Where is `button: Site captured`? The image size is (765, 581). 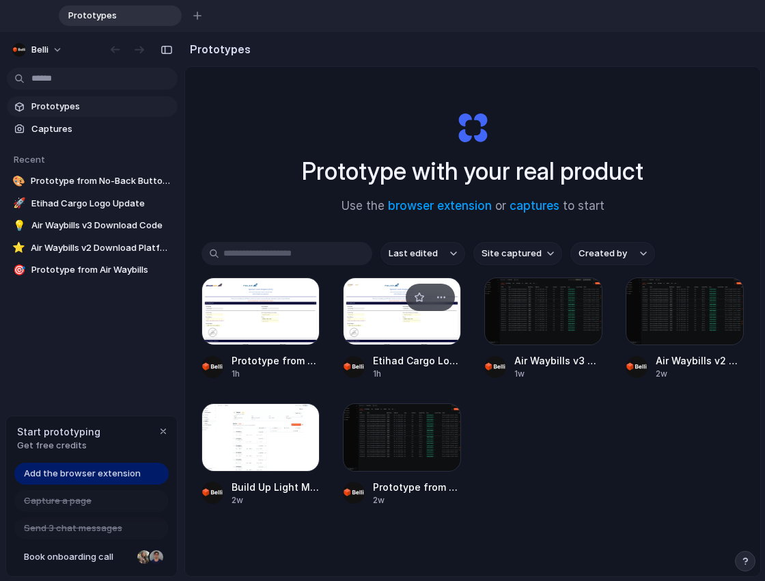
button: Site captured is located at coordinates (518, 254).